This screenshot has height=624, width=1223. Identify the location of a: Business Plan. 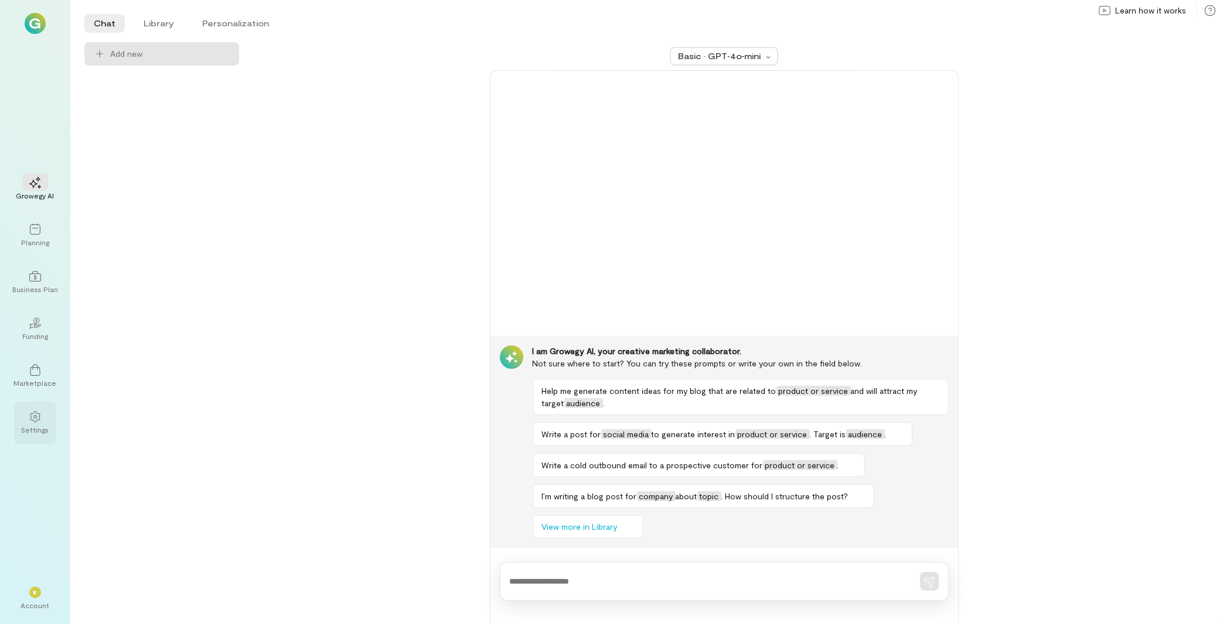
(35, 282).